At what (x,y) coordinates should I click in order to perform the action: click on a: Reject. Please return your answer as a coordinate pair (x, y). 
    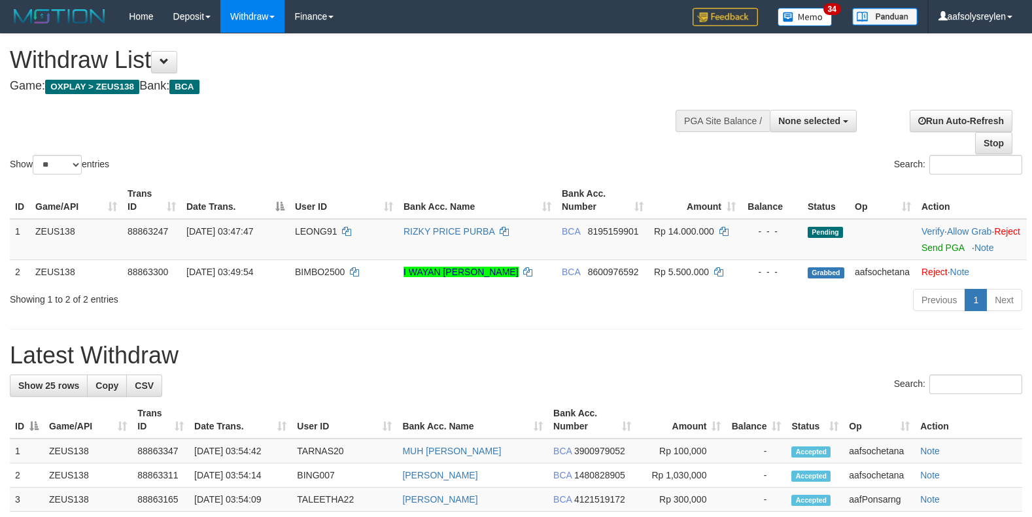
    Looking at the image, I should click on (935, 272).